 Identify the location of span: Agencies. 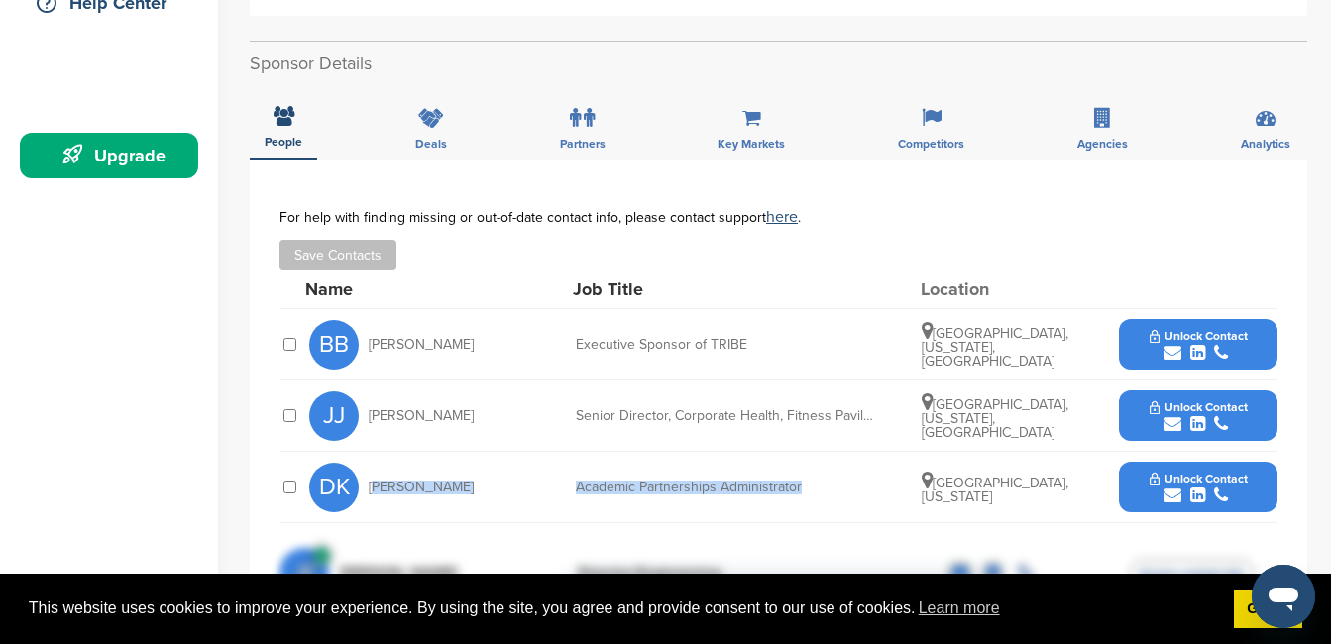
(1102, 144).